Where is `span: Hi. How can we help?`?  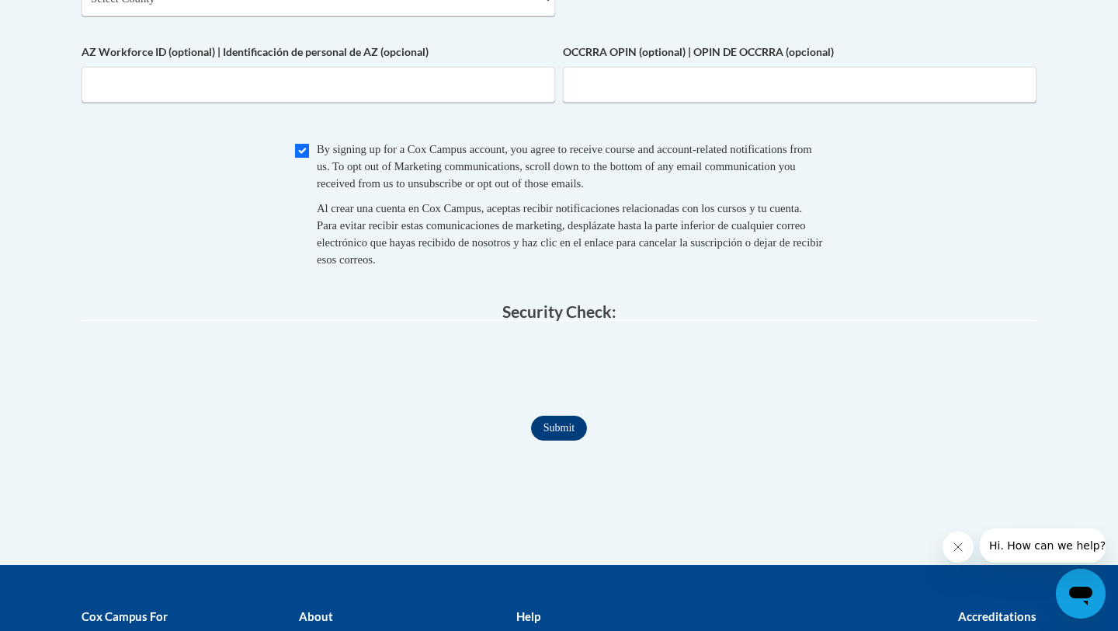
span: Hi. How can we help? is located at coordinates (68, 17).